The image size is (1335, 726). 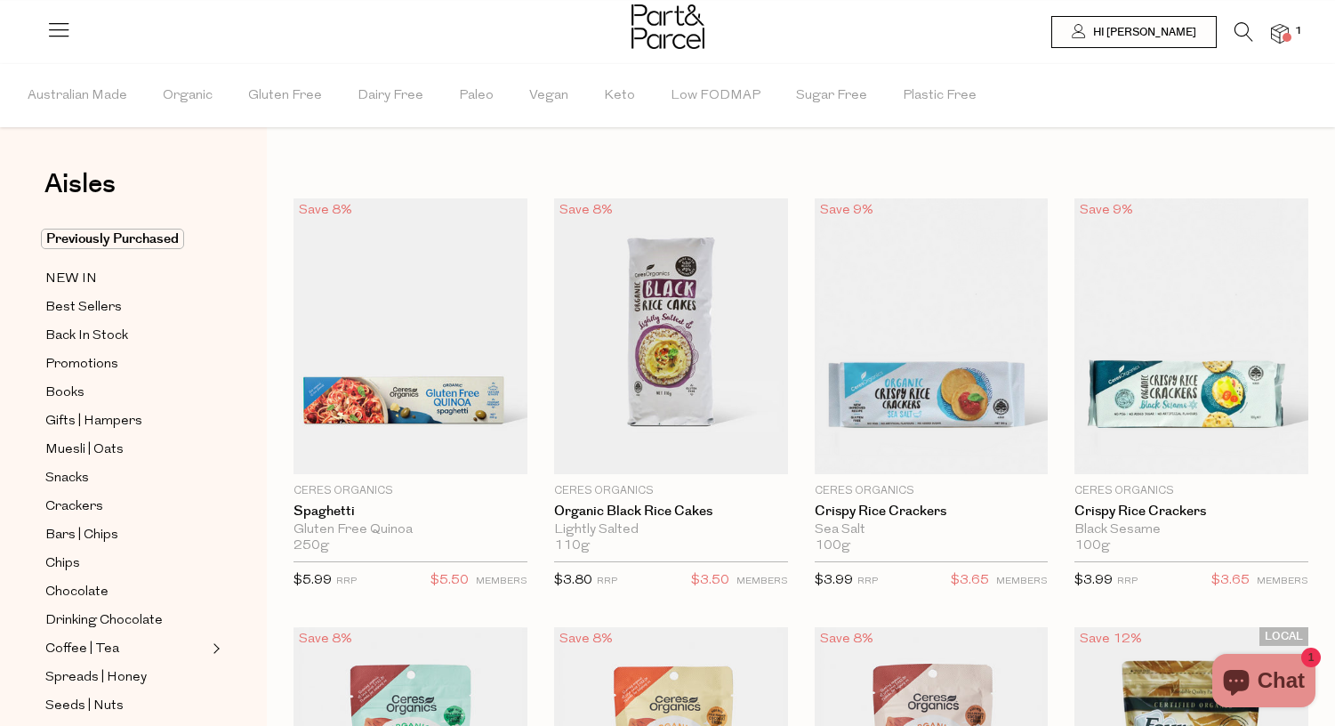 I want to click on div: Black Sesame, so click(x=1191, y=530).